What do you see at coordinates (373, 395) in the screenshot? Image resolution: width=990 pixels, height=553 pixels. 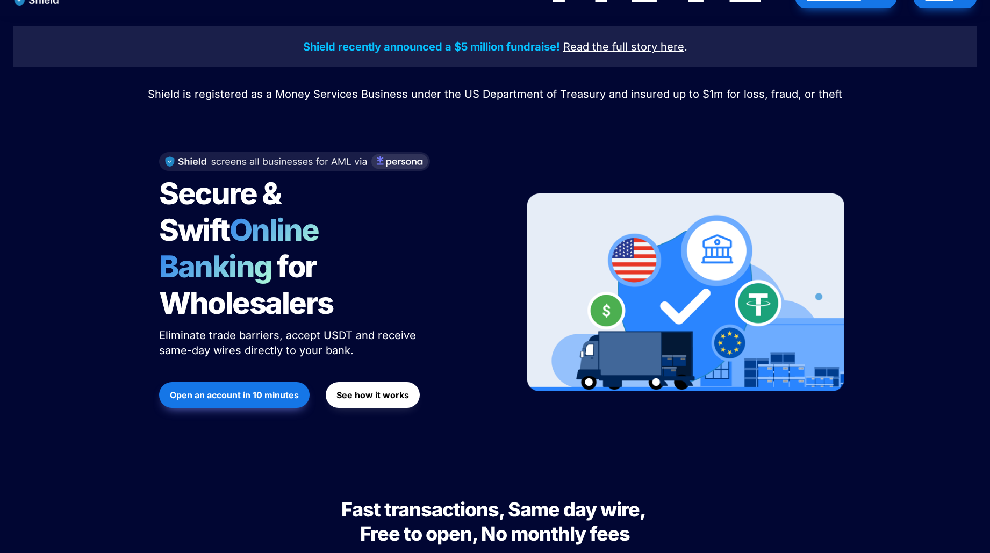 I see `strong: See how it works` at bounding box center [373, 395].